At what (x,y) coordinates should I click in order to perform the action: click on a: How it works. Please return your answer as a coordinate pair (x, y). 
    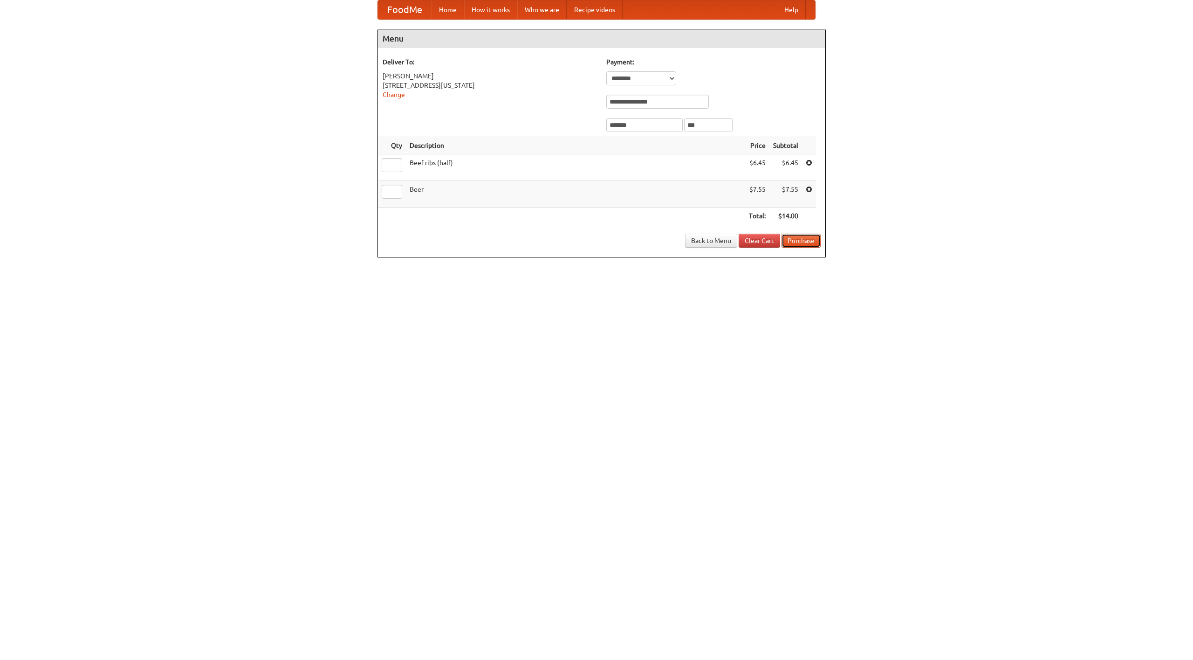
    Looking at the image, I should click on (491, 10).